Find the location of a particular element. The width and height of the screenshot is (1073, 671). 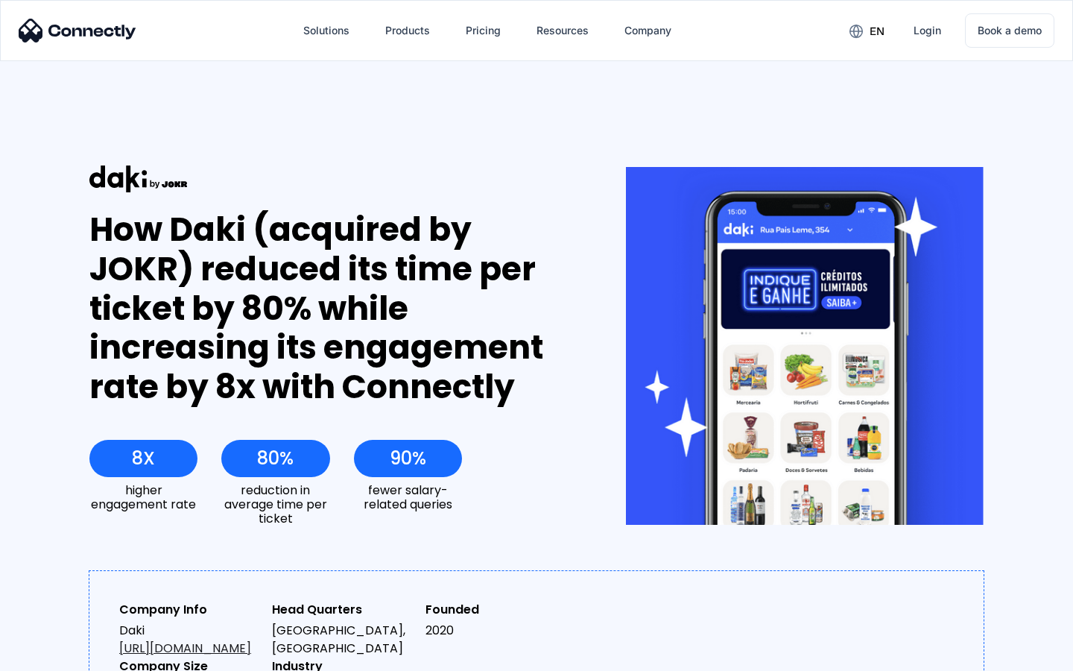

div: 8X is located at coordinates (143, 458).